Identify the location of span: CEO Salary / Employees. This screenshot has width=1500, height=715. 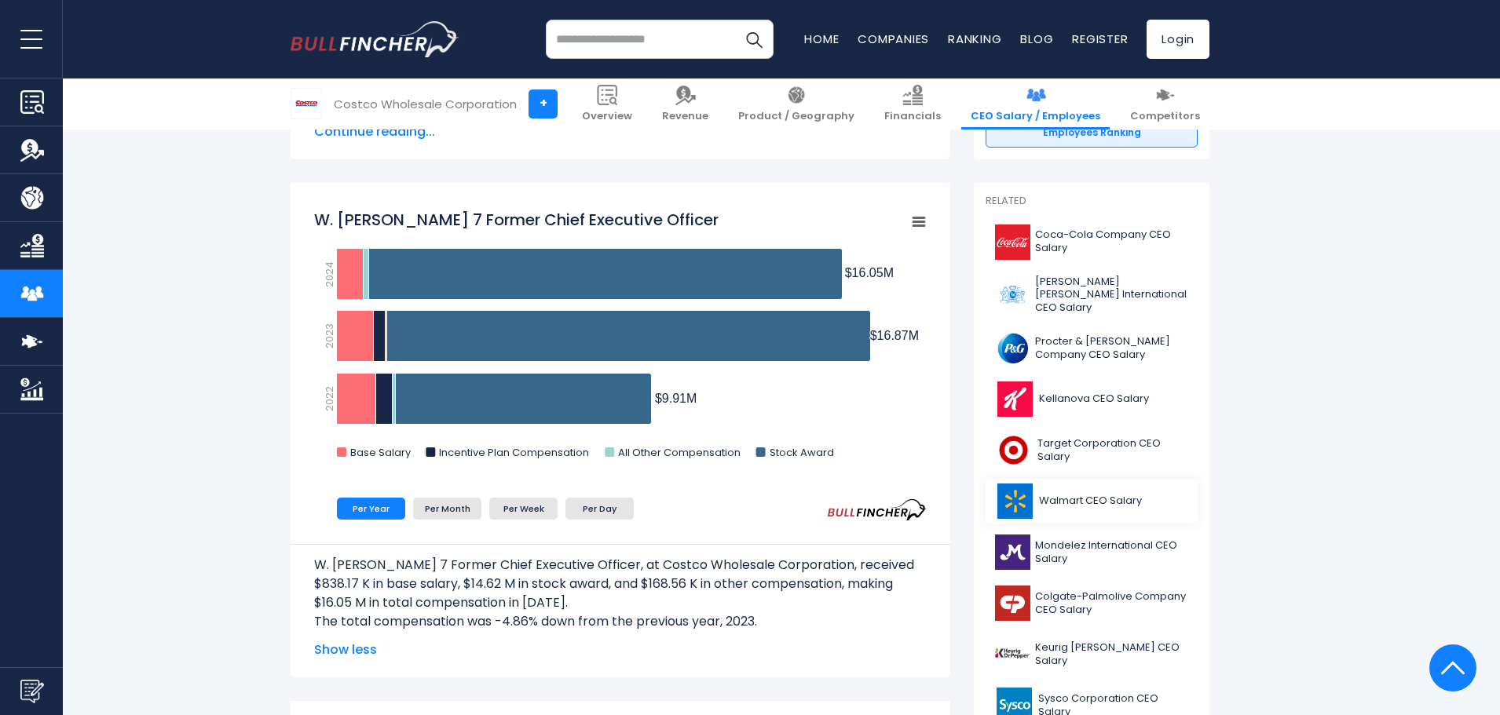
(1035, 116).